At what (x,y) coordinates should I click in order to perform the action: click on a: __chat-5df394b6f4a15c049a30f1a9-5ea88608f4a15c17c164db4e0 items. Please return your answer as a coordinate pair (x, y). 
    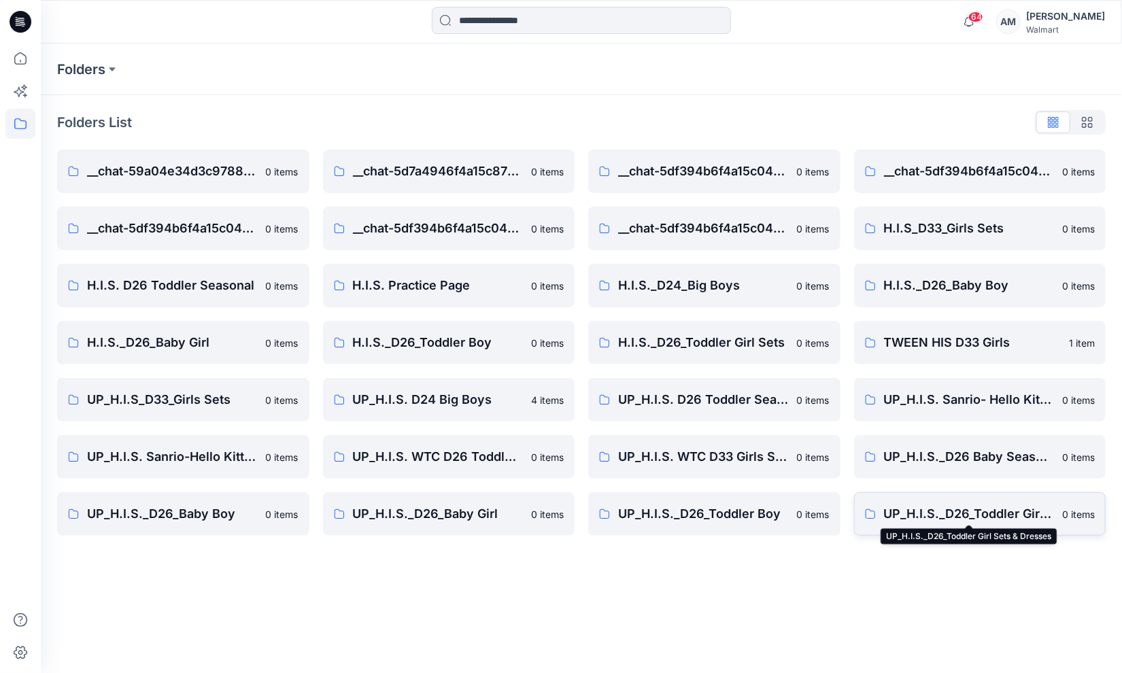
    Looking at the image, I should click on (183, 228).